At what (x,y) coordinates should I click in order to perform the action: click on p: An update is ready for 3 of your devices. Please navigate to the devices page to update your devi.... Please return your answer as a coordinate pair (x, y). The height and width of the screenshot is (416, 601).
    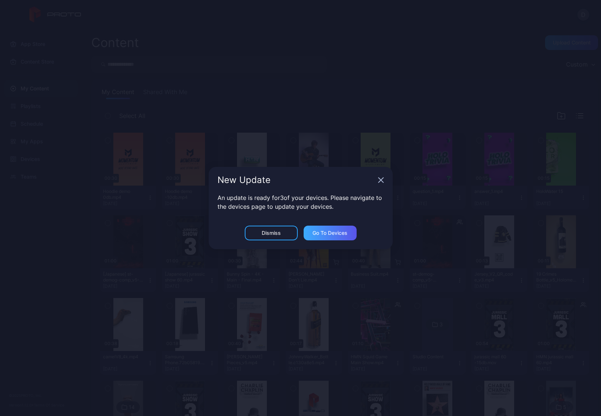
    Looking at the image, I should click on (301, 202).